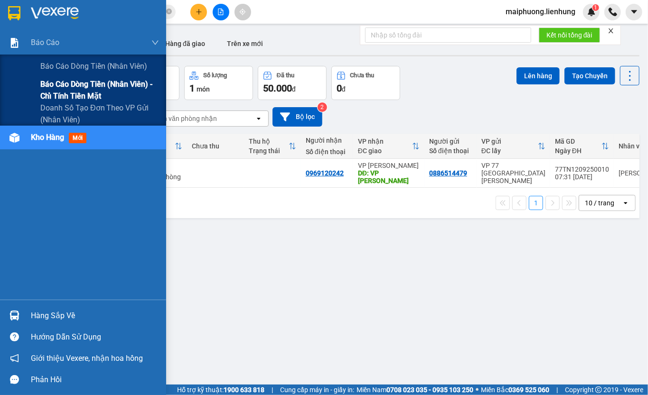  I want to click on div: Trạng thái, so click(269, 151).